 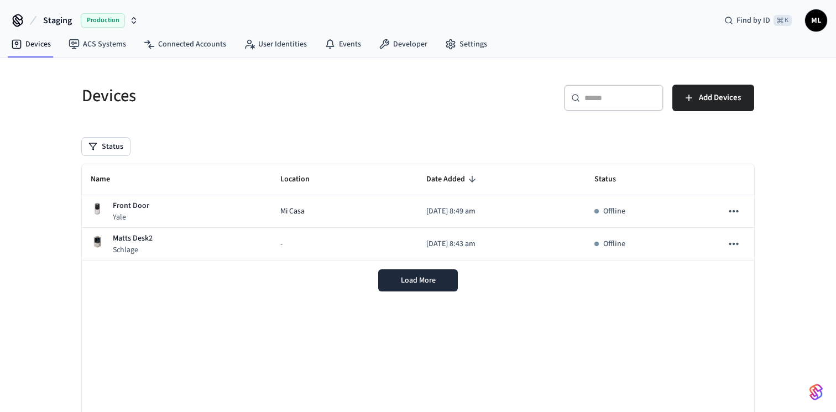 I want to click on a: Connected Accounts, so click(x=185, y=44).